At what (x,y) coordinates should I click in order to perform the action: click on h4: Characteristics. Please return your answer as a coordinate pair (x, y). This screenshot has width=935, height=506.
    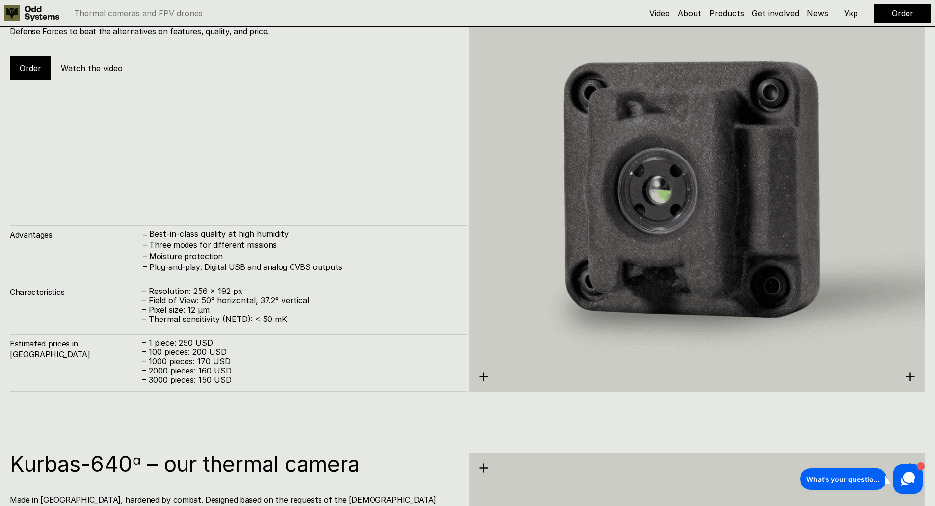
    Looking at the image, I should click on (76, 292).